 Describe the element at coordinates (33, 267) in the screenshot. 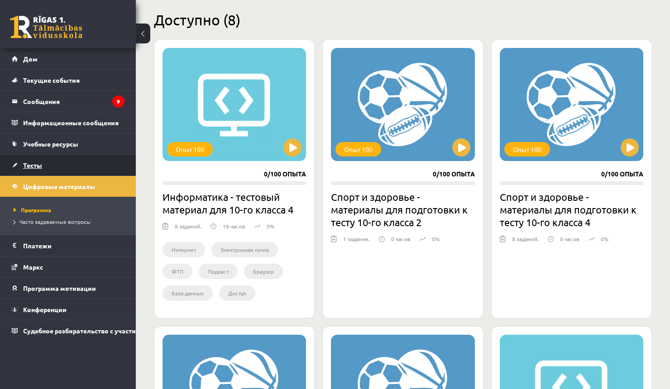

I see `font: Маркс` at that location.